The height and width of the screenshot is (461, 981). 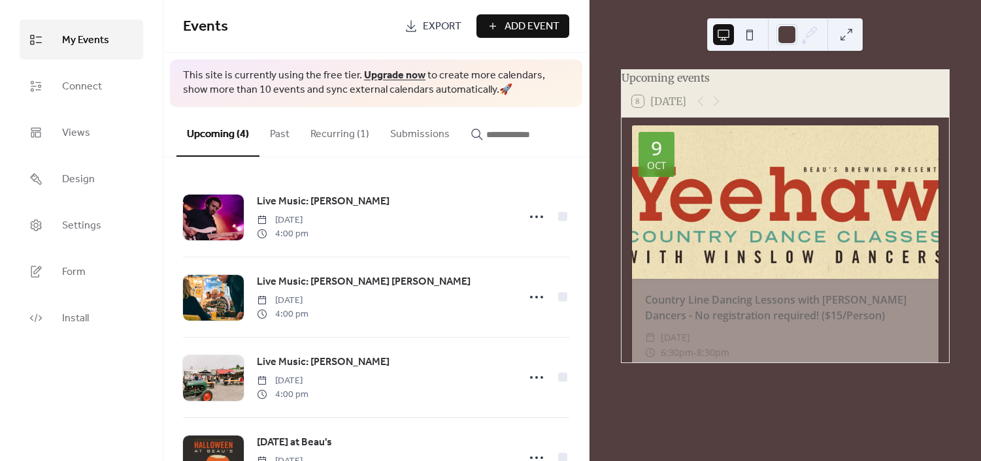 What do you see at coordinates (218, 132) in the screenshot?
I see `button: Upcoming (4)` at bounding box center [218, 132].